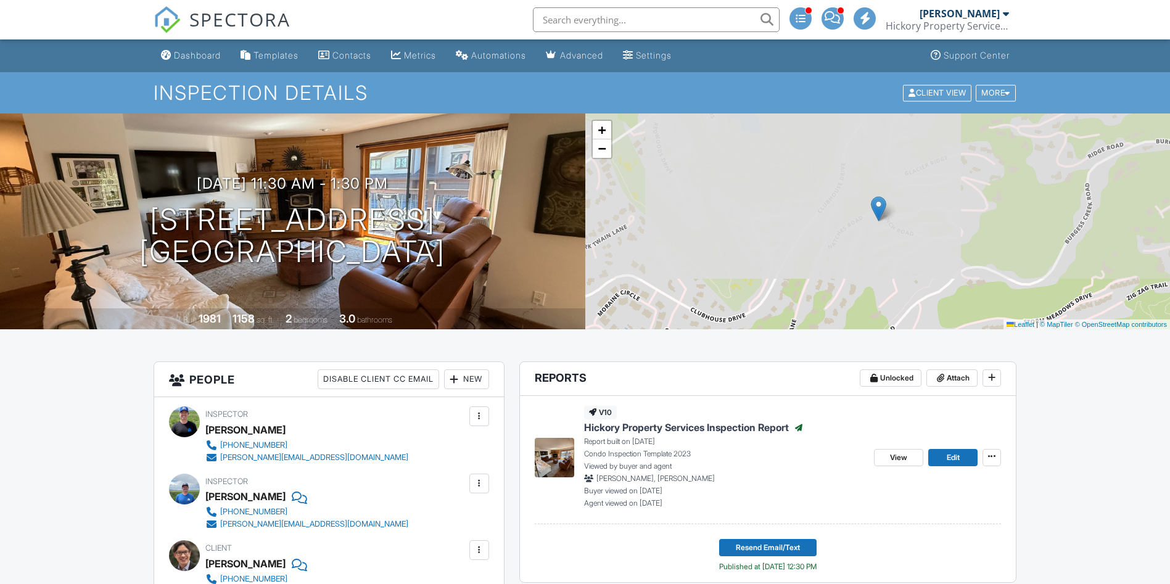 Image resolution: width=1170 pixels, height=584 pixels. I want to click on div: Dashboard, so click(197, 55).